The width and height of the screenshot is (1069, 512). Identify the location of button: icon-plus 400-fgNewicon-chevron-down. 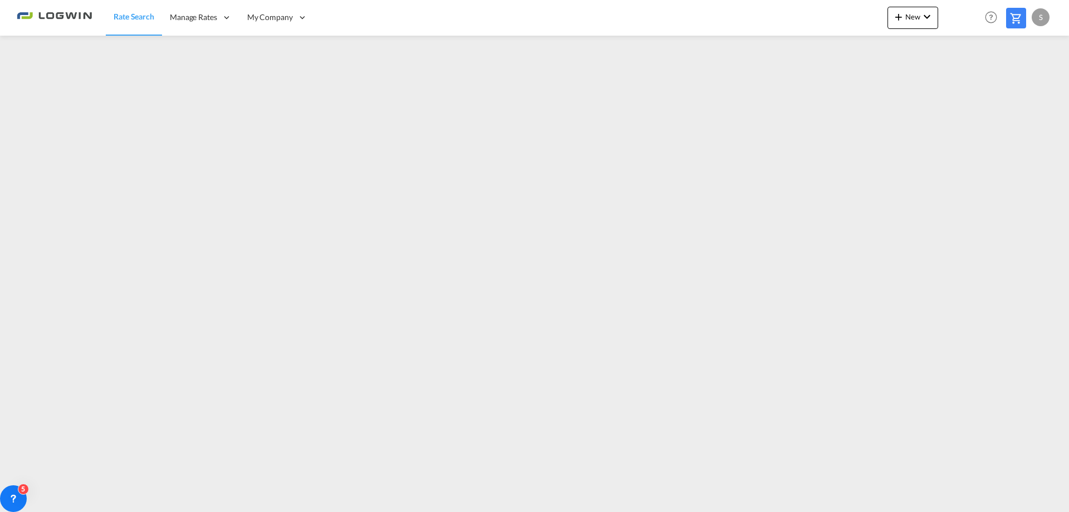
(913, 18).